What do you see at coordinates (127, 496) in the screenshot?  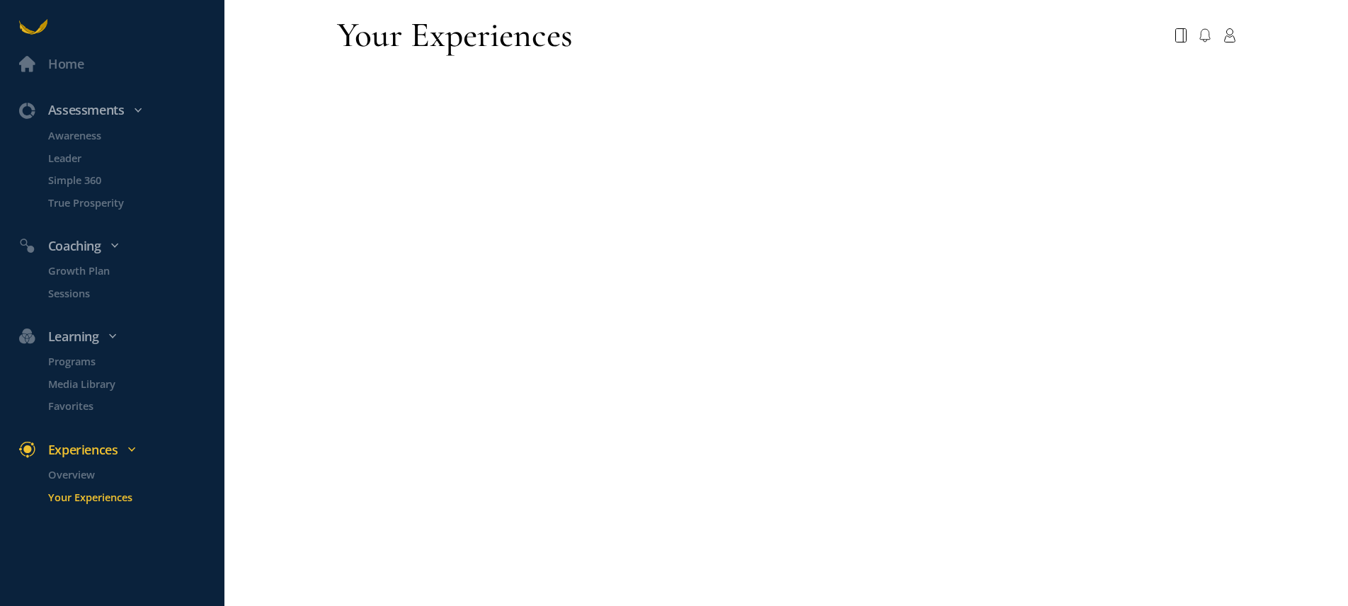 I see `a: Your Experiences` at bounding box center [127, 496].